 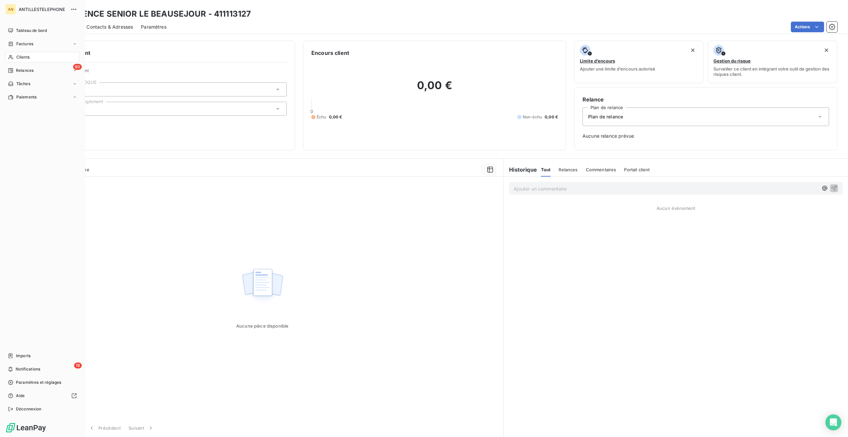 I want to click on button: Gestion du risqueSurveiller ce client en intégrant votre outil de gestion des risques client., so click(x=772, y=62).